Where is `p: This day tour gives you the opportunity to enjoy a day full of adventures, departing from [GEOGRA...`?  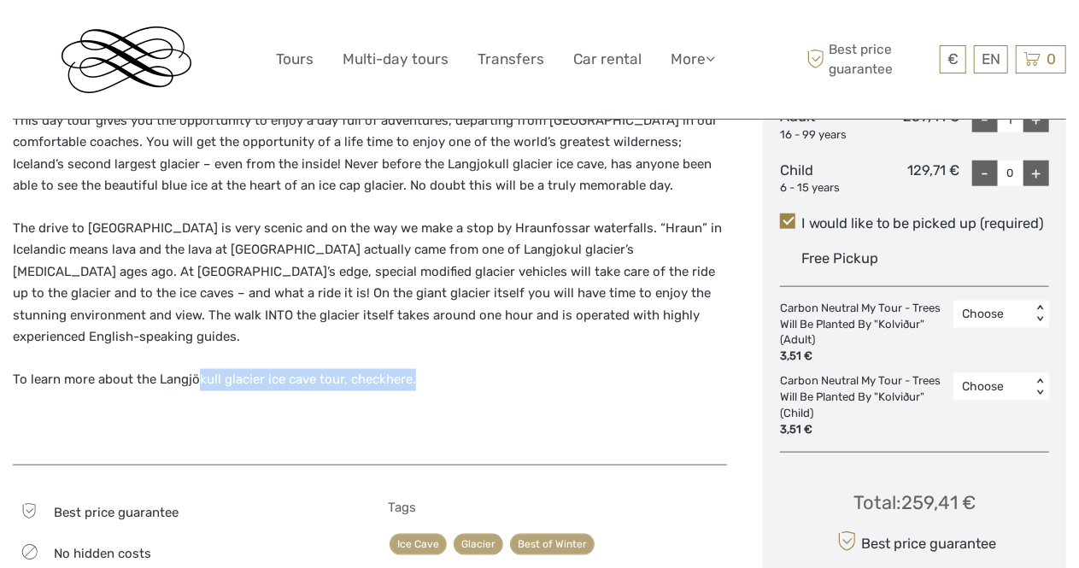
p: This day tour gives you the opportunity to enjoy a day full of adventures, departing from [GEOGRA... is located at coordinates (370, 154).